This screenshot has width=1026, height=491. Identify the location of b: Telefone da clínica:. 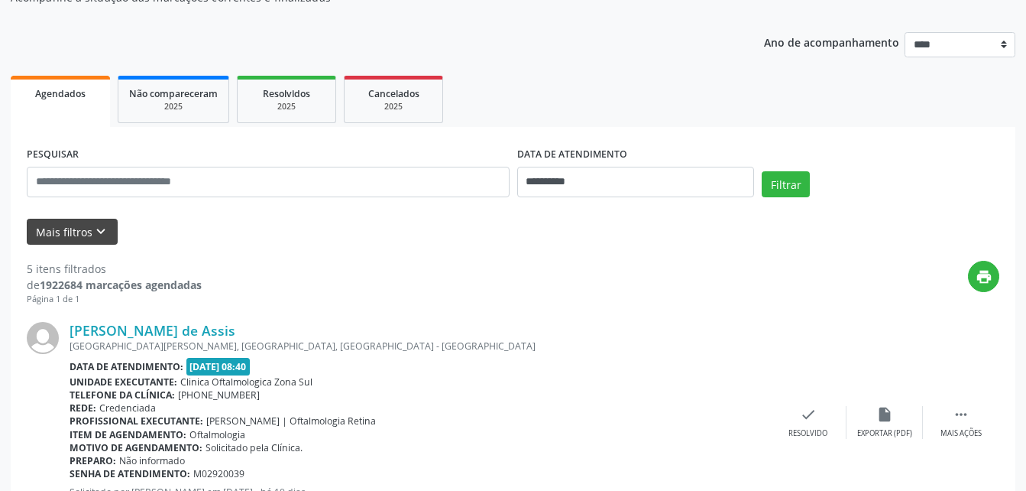
(122, 394).